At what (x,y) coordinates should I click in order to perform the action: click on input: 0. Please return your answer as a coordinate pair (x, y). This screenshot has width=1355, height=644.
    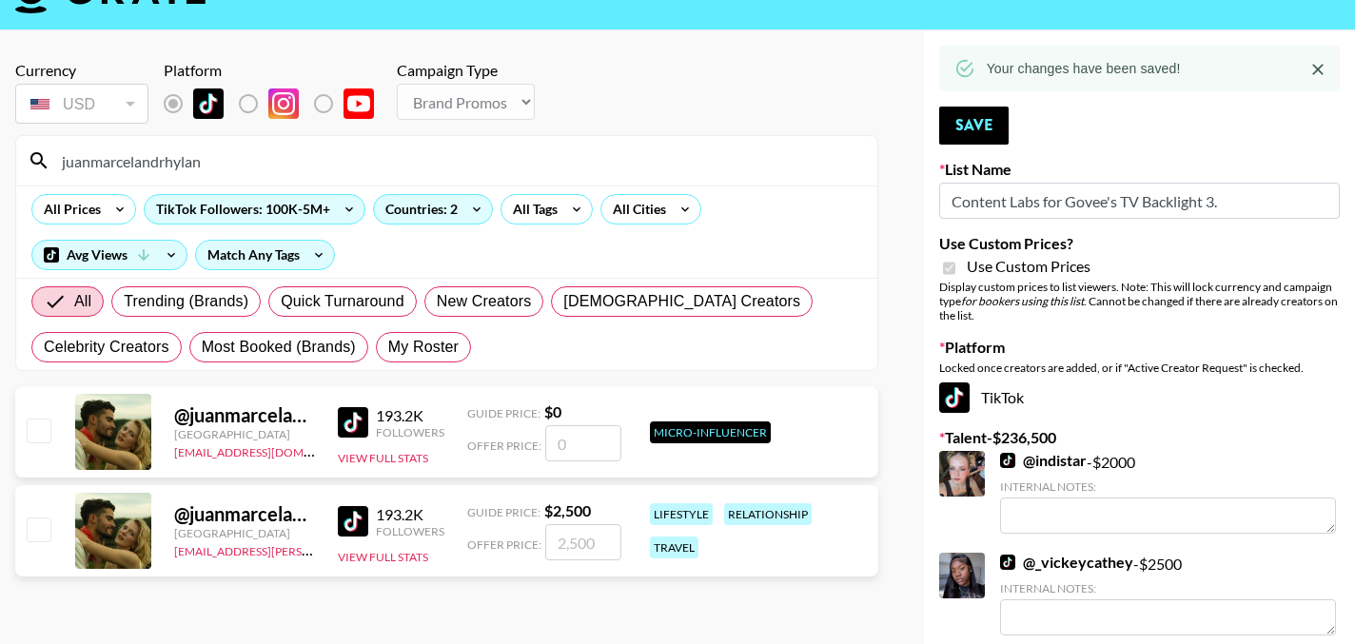
    Looking at the image, I should click on (583, 443).